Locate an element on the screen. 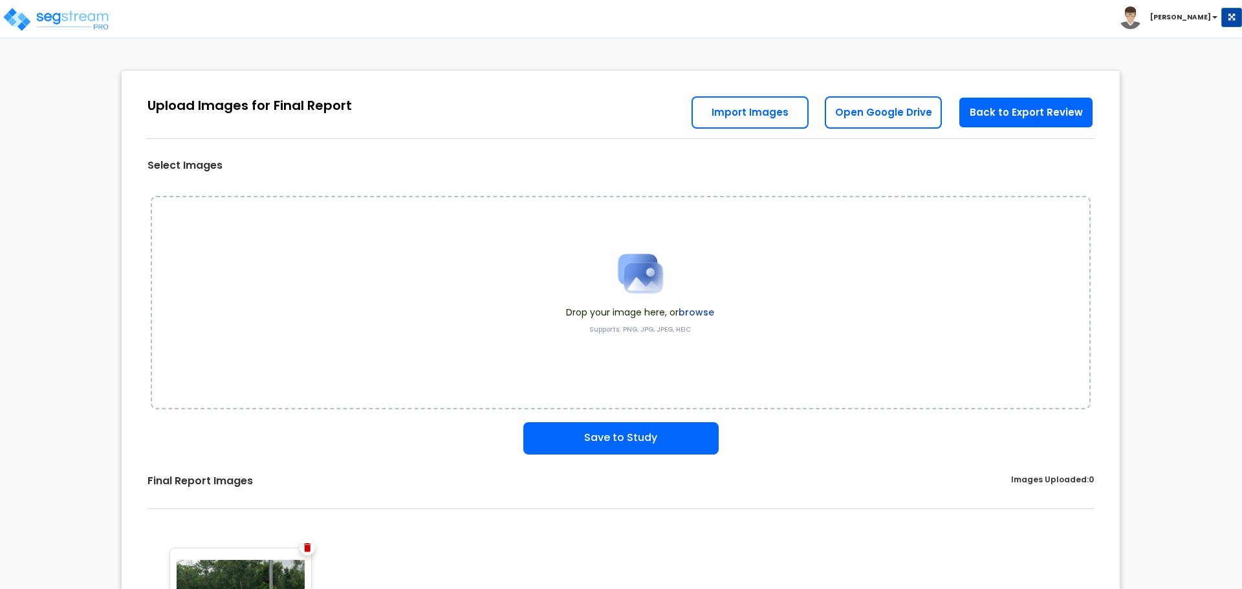  label: browse is located at coordinates (696, 312).